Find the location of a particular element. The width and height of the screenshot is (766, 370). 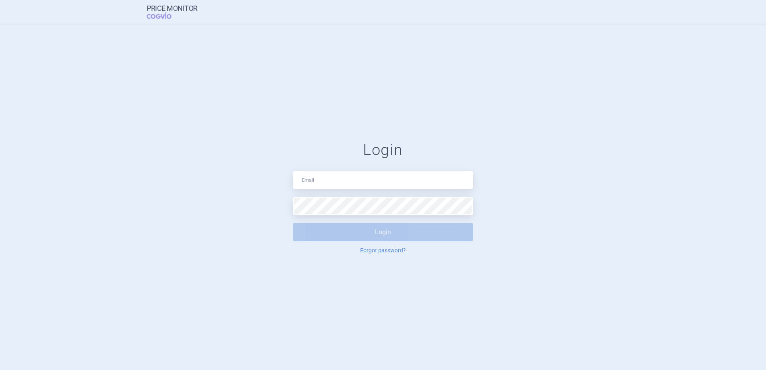

h1: Login is located at coordinates (383, 150).